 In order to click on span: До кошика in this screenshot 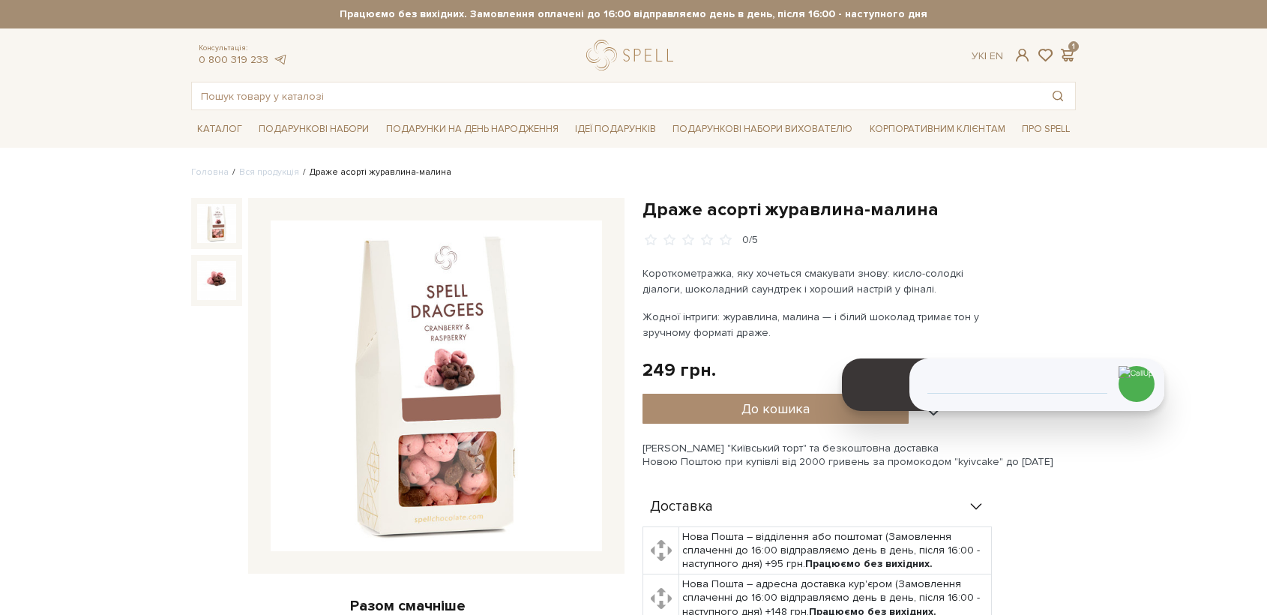, I will do `click(775, 408)`.